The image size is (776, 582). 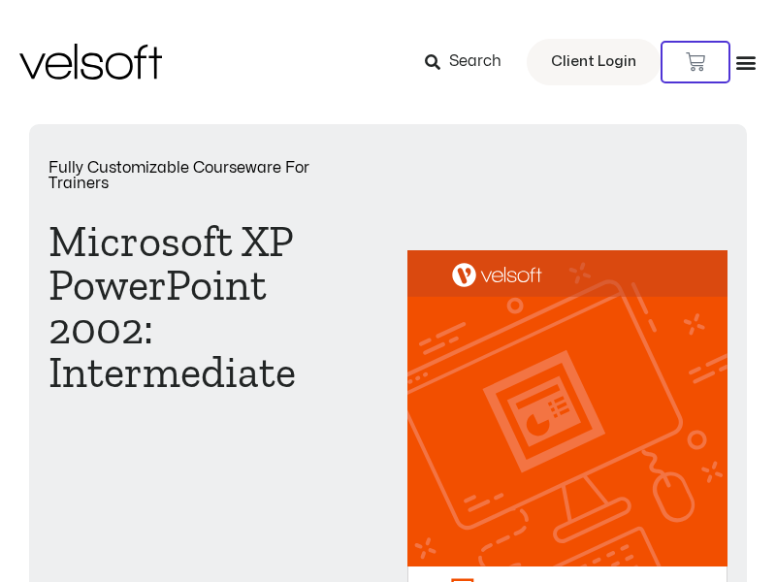 I want to click on a: Client Login, so click(x=594, y=62).